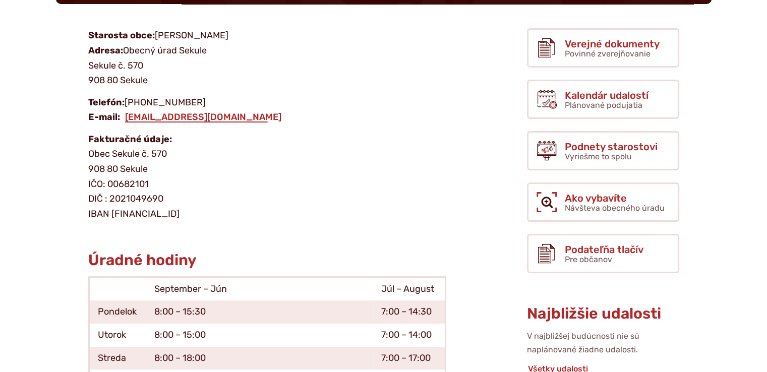 The width and height of the screenshot is (767, 372). What do you see at coordinates (603, 202) in the screenshot?
I see `a: Ako vybavíte Návšteva obecného úradu` at bounding box center [603, 202].